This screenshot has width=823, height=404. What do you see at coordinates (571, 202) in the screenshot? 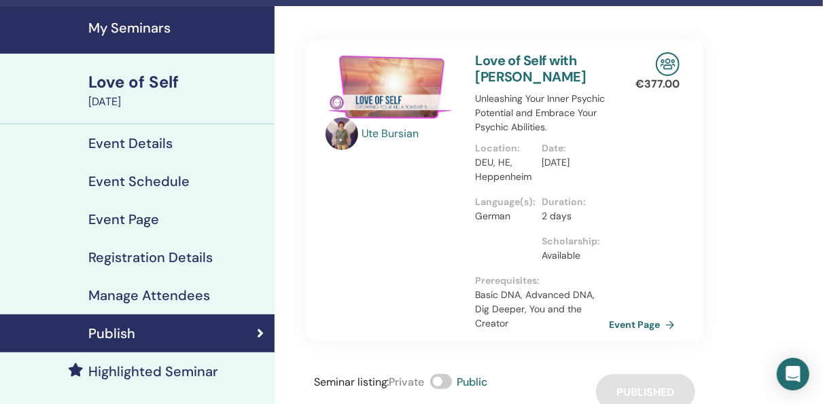
I see `p: Duration :` at bounding box center [571, 202].